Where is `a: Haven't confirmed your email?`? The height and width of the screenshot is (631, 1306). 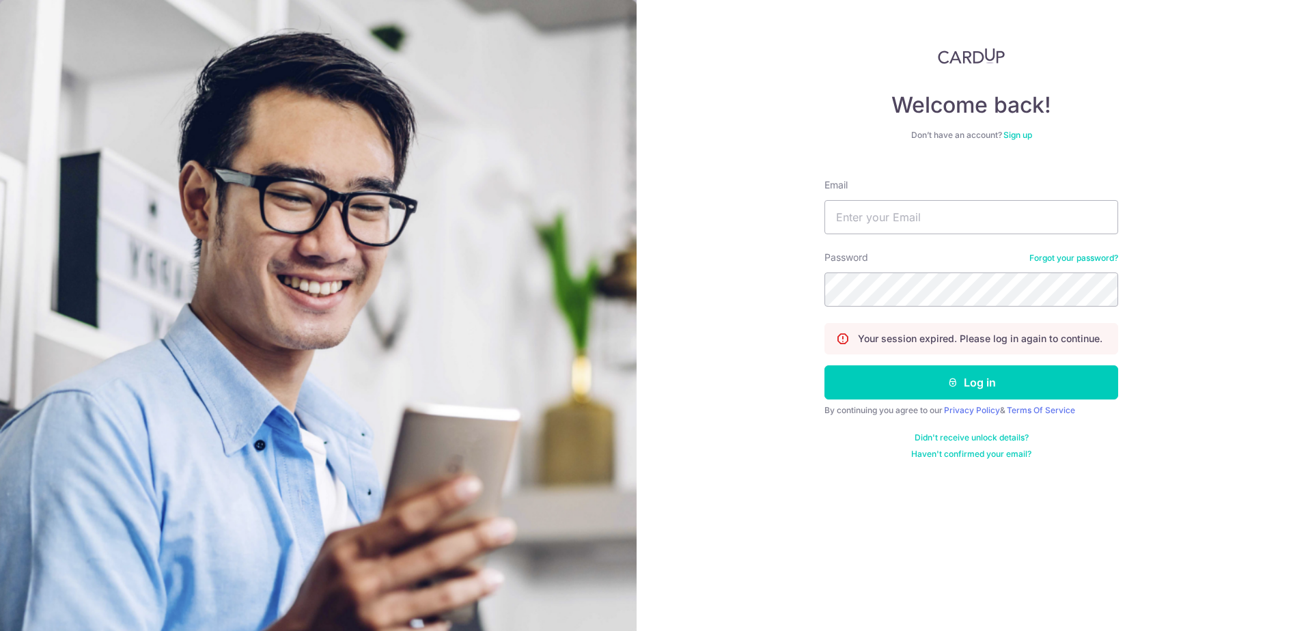 a: Haven't confirmed your email? is located at coordinates (971, 454).